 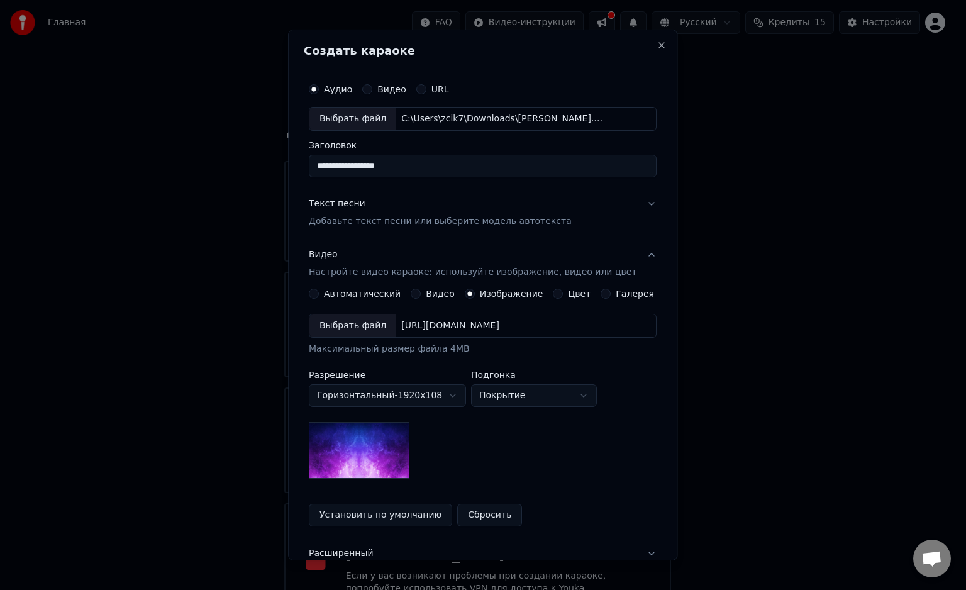 What do you see at coordinates (483, 264) in the screenshot?
I see `button: ВидеоНастройте видео караоке: используйте изображение, видео или цвет` at bounding box center [483, 264].